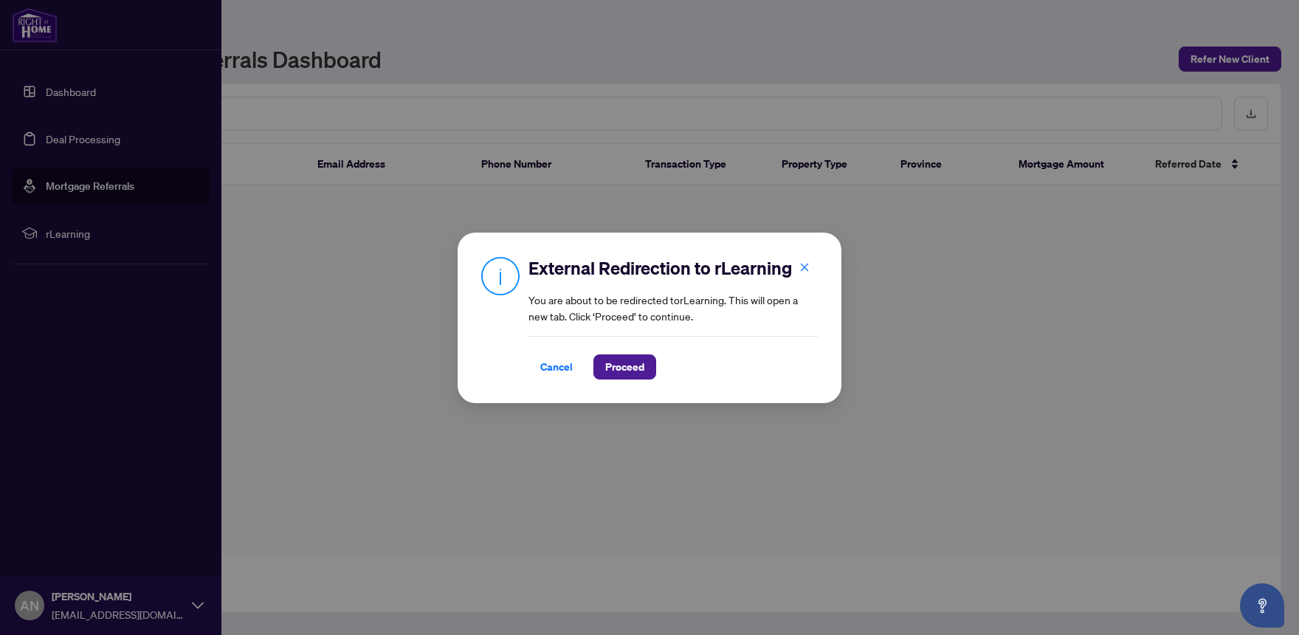  Describe the element at coordinates (804, 266) in the screenshot. I see `span: close` at that location.